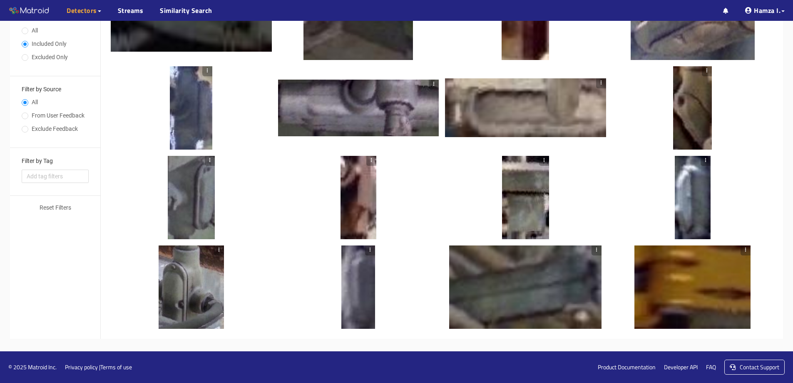 This screenshot has width=793, height=383. What do you see at coordinates (32, 367) in the screenshot?
I see `span: © 2025 Matroid Inc.` at bounding box center [32, 367].